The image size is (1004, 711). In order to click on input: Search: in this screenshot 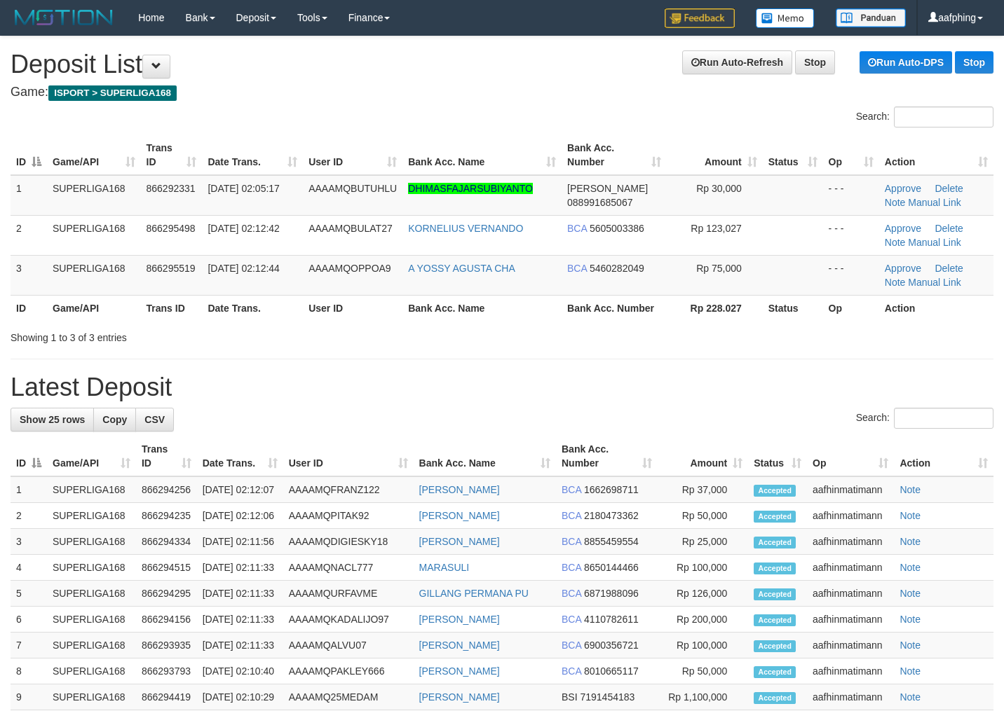, I will do `click(943, 418)`.